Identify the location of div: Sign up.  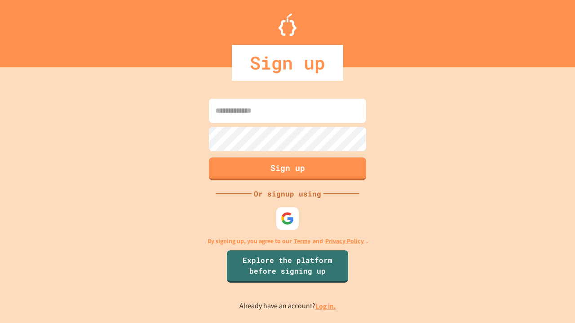
(288, 63).